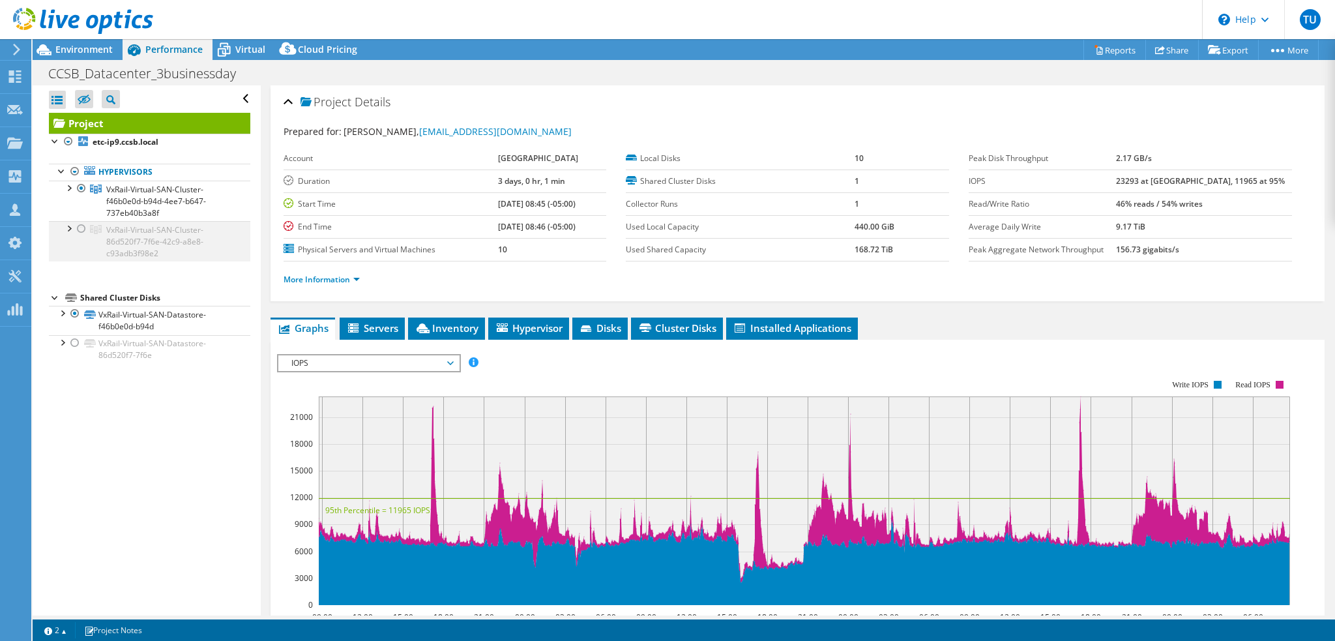 The height and width of the screenshot is (641, 1335). I want to click on a: Project Notes, so click(113, 630).